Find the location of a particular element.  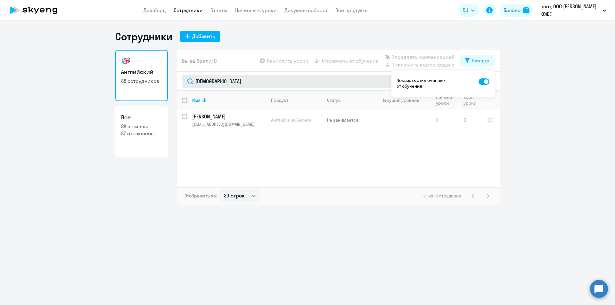

p: 87 отключены is located at coordinates (142, 134).